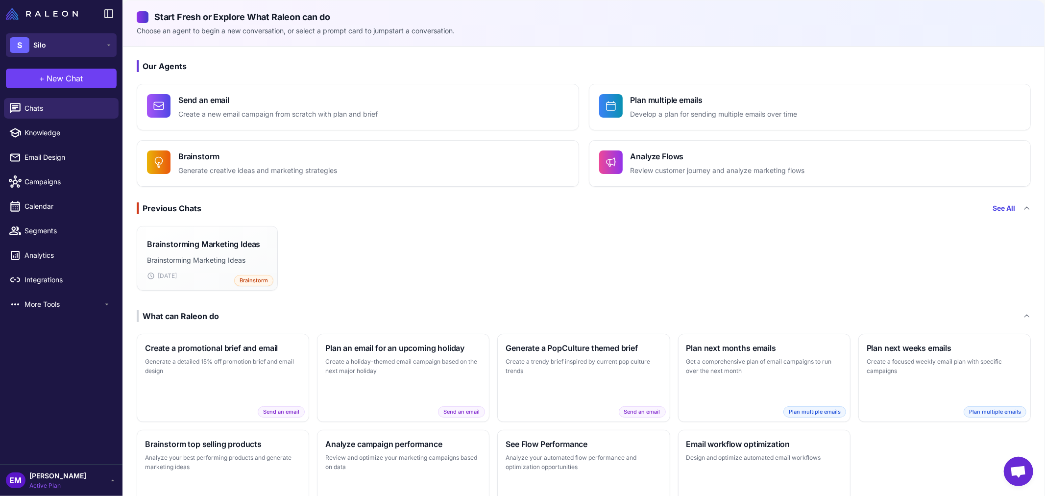 The height and width of the screenshot is (496, 1045). I want to click on span: Chats, so click(68, 108).